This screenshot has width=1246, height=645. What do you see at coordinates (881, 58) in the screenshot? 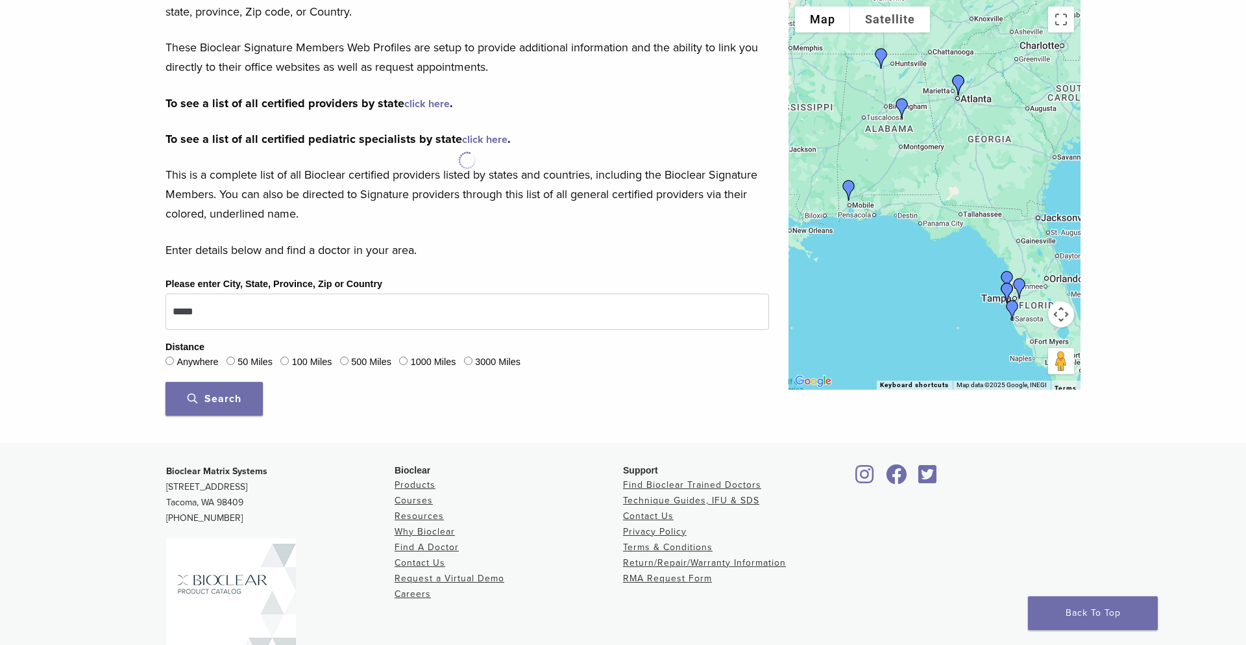
I see `div: Dr. Steven Leach` at bounding box center [881, 58].